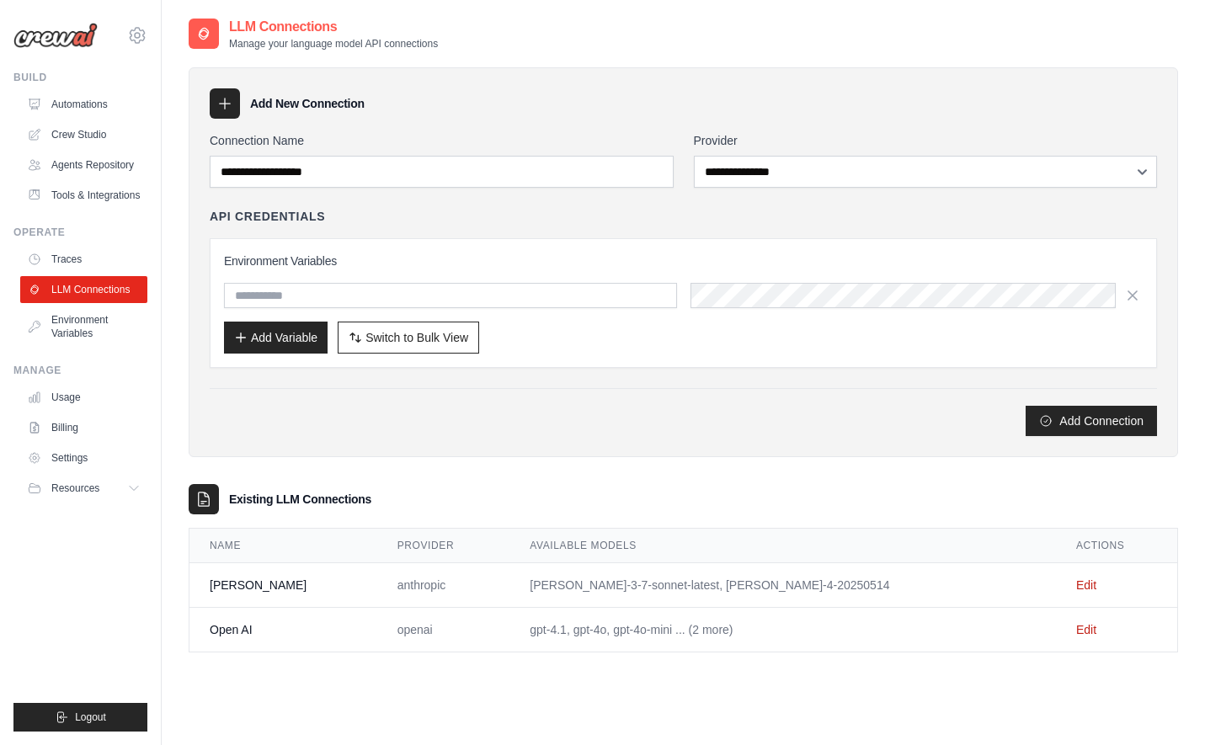 Image resolution: width=1205 pixels, height=745 pixels. What do you see at coordinates (83, 104) in the screenshot?
I see `a: Automations` at bounding box center [83, 104].